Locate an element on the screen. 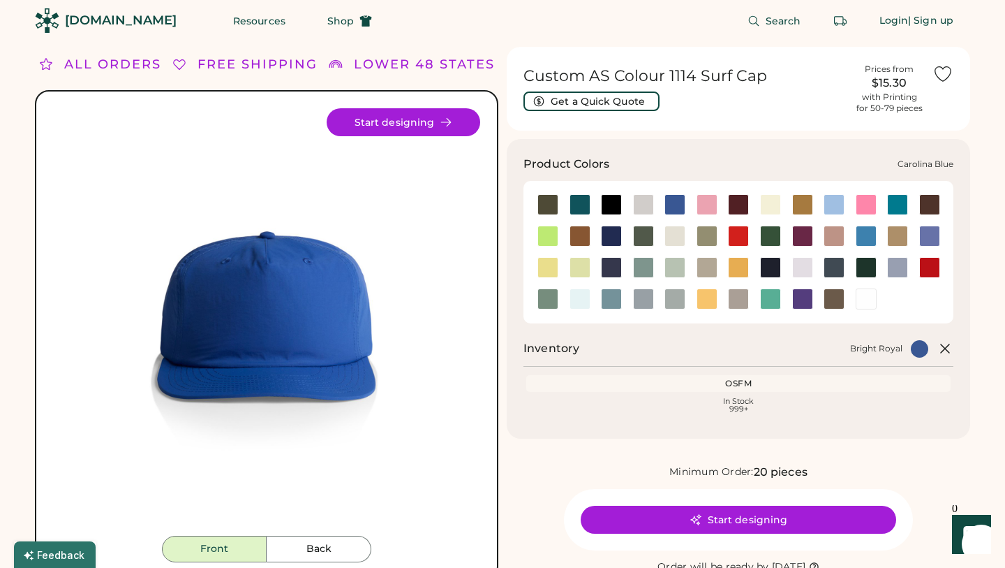 The image size is (1005, 568). button: Get a Quick Quote is located at coordinates (591, 101).